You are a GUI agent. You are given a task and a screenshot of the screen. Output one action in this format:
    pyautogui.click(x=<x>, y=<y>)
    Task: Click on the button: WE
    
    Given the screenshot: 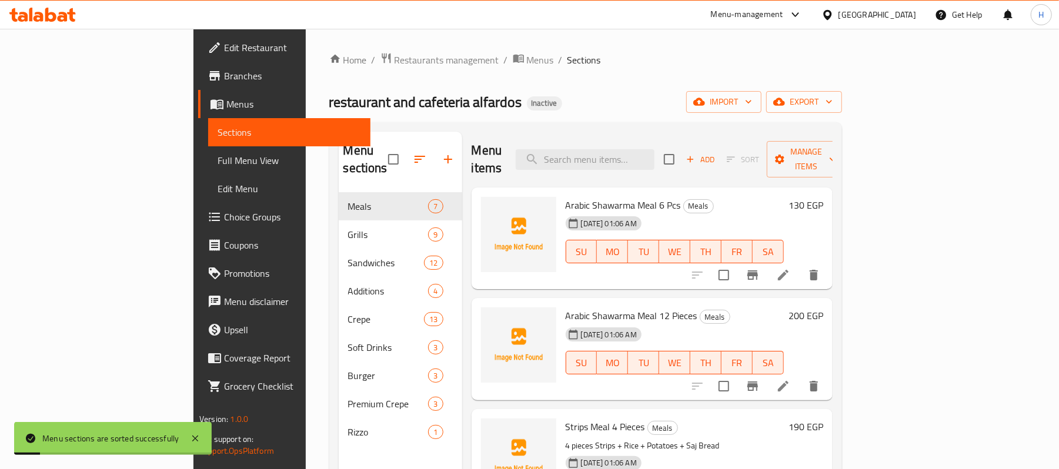 What is the action you would take?
    pyautogui.click(x=674, y=363)
    